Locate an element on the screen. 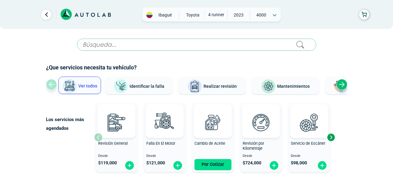  img: Flag of COLOMBIA is located at coordinates (150, 15).